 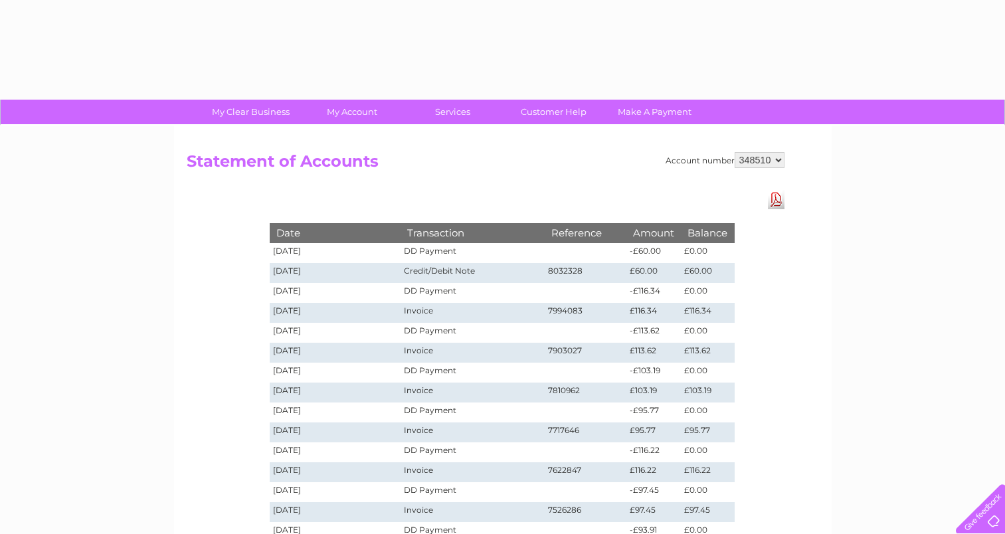 What do you see at coordinates (586, 233) in the screenshot?
I see `th: Reference` at bounding box center [586, 233].